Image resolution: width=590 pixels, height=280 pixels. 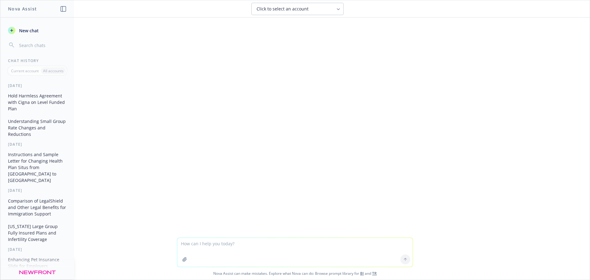 I want to click on input: Search chats, so click(x=42, y=45).